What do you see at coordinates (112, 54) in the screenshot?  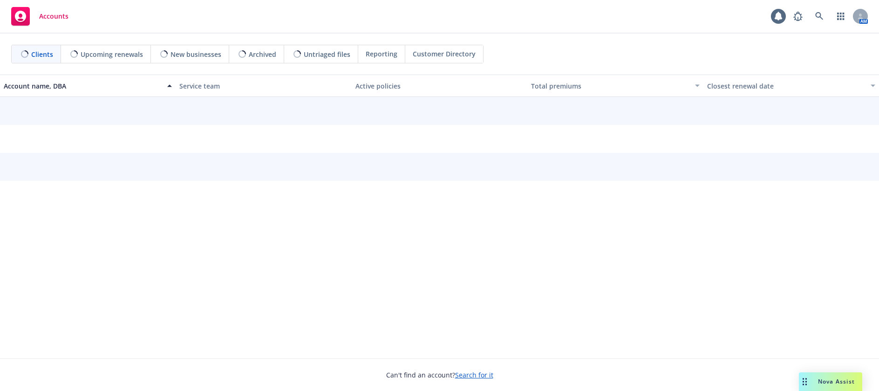 I see `span: Upcoming renewals` at bounding box center [112, 54].